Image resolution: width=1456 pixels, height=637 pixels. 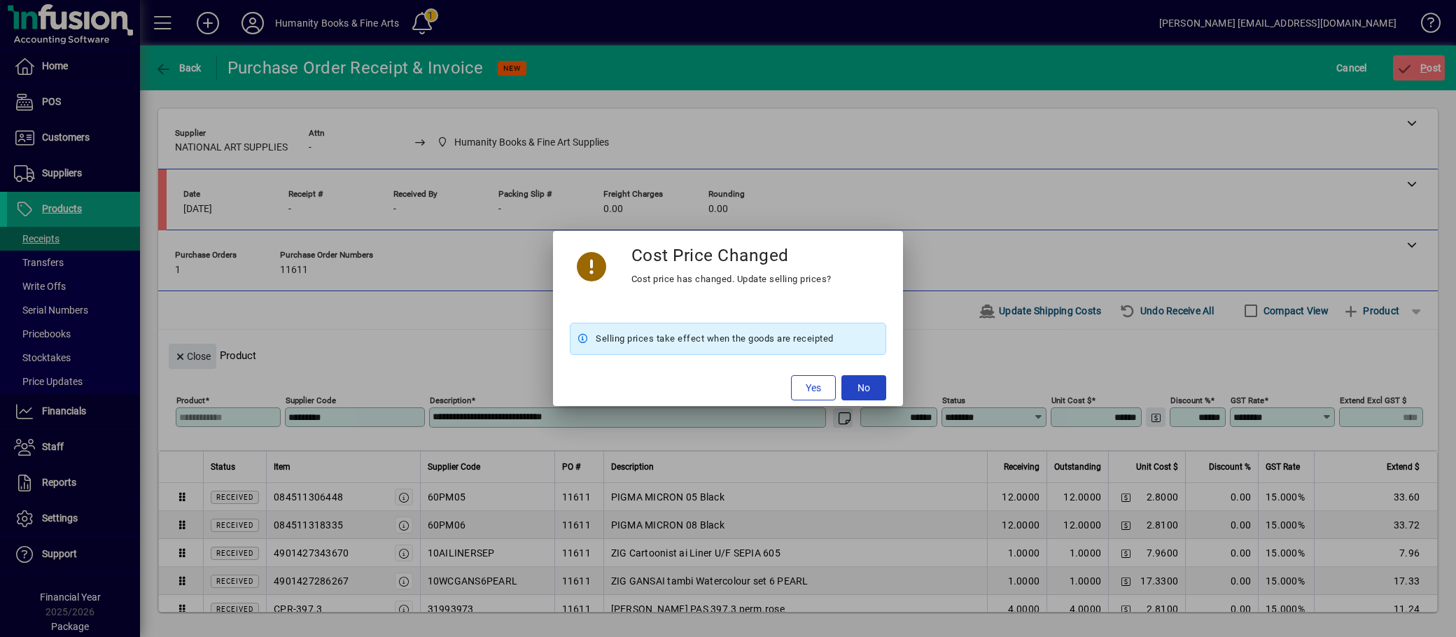 I want to click on span: Selling prices take effect when the goods are receipted, so click(x=715, y=339).